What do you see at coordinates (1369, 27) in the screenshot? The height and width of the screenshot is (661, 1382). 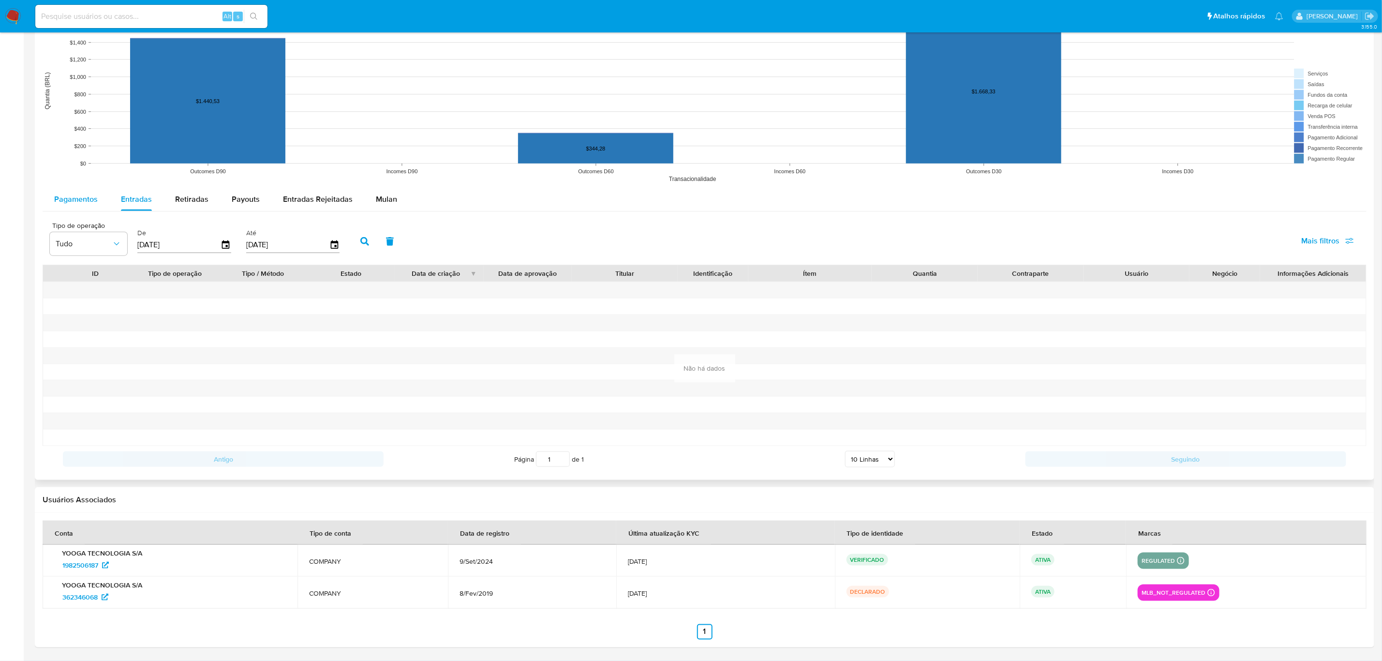 I see `span: 3.155.0` at bounding box center [1369, 27].